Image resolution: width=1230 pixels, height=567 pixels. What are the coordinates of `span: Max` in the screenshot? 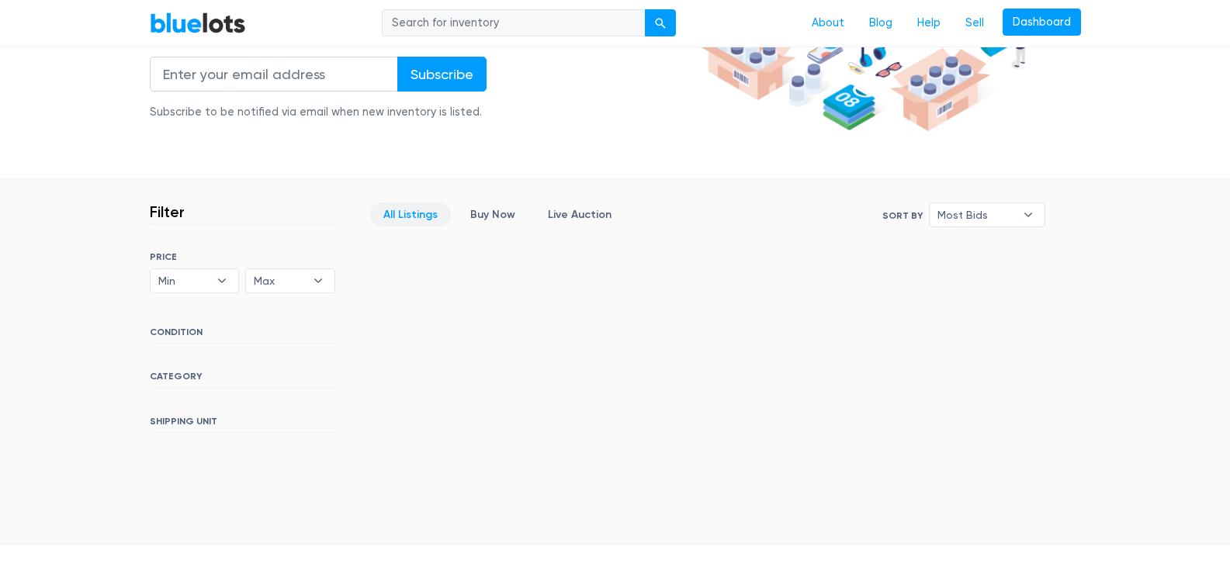 It's located at (279, 281).